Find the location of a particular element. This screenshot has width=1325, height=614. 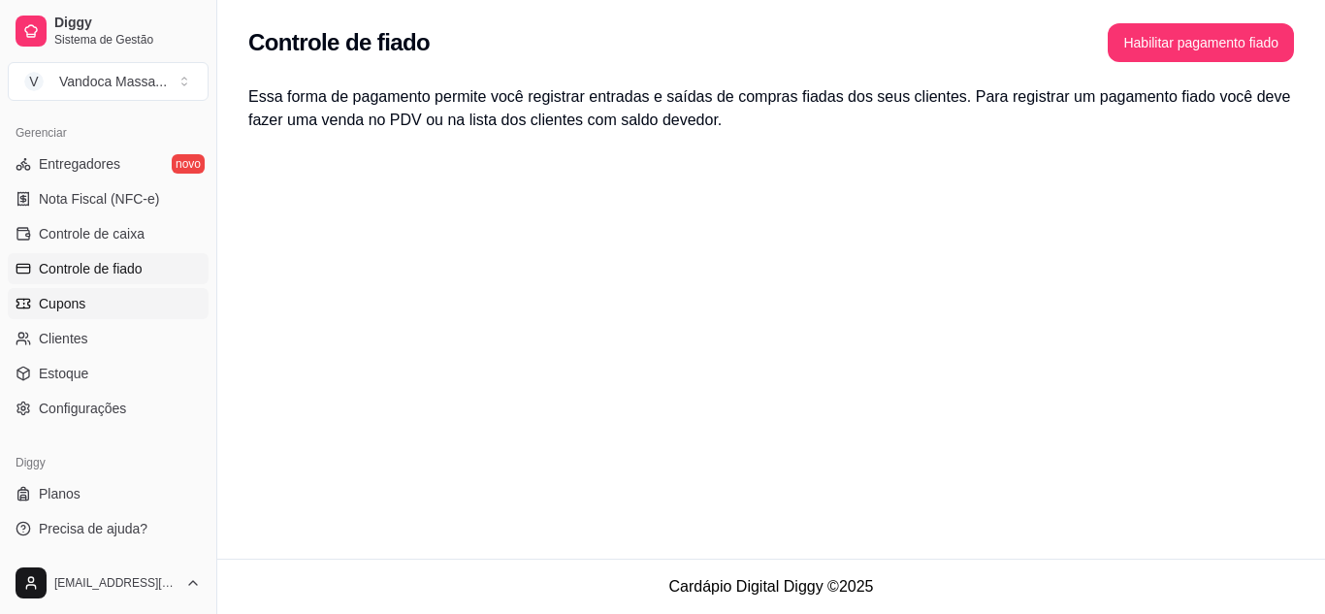

span: Clientes is located at coordinates (63, 339).